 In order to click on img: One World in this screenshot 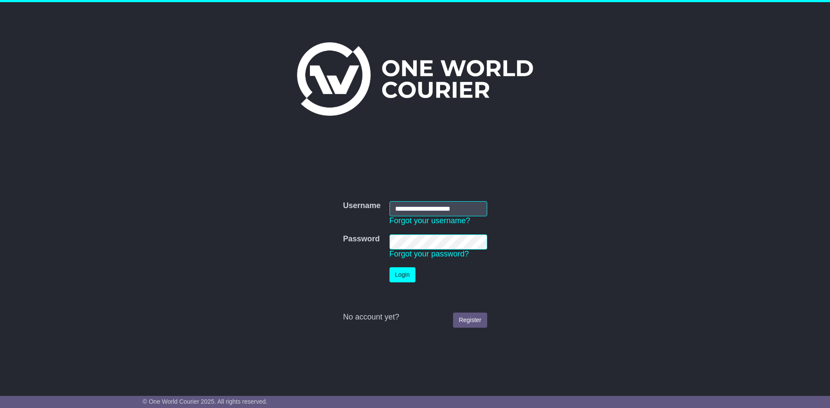, I will do `click(415, 79)`.